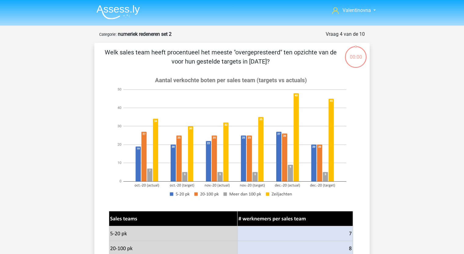  I want to click on strong: numeriek redeneren set 2, so click(145, 34).